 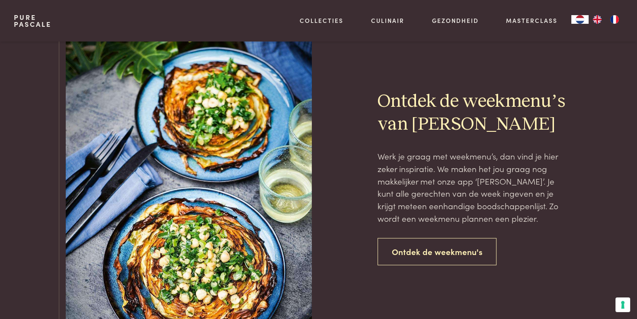 I want to click on a: Ontdek de weekmenu's, so click(x=437, y=252).